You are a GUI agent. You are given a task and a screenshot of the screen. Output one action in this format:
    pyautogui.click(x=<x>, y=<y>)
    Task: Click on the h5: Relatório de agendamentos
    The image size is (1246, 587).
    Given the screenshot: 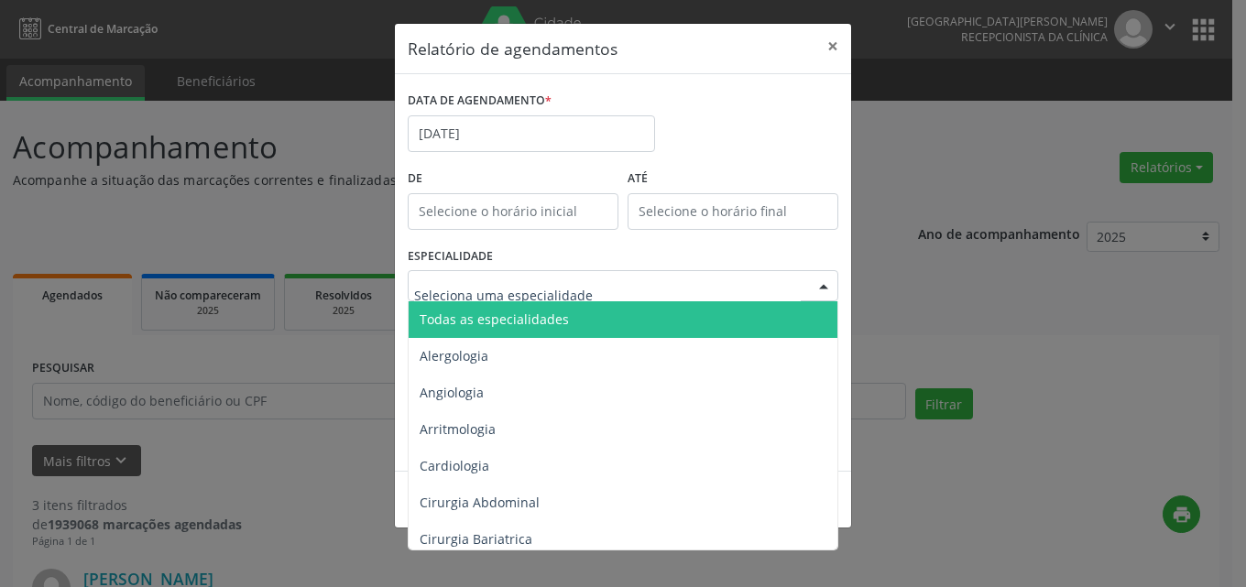 What is the action you would take?
    pyautogui.click(x=512, y=49)
    